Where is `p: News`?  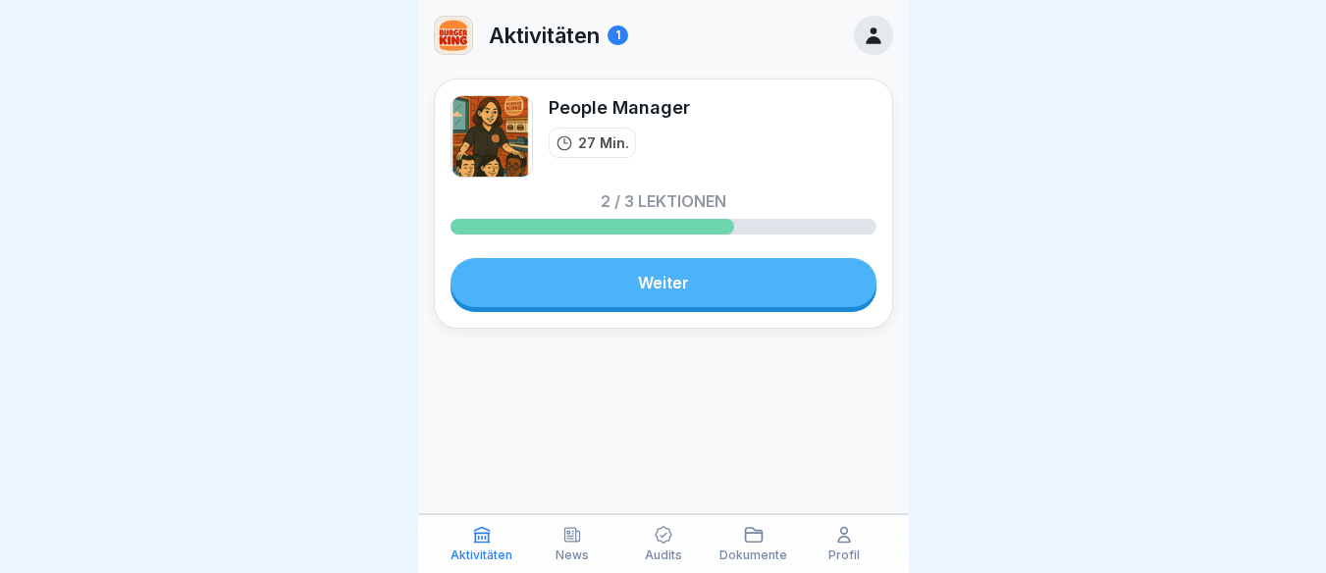
p: News is located at coordinates (572, 556).